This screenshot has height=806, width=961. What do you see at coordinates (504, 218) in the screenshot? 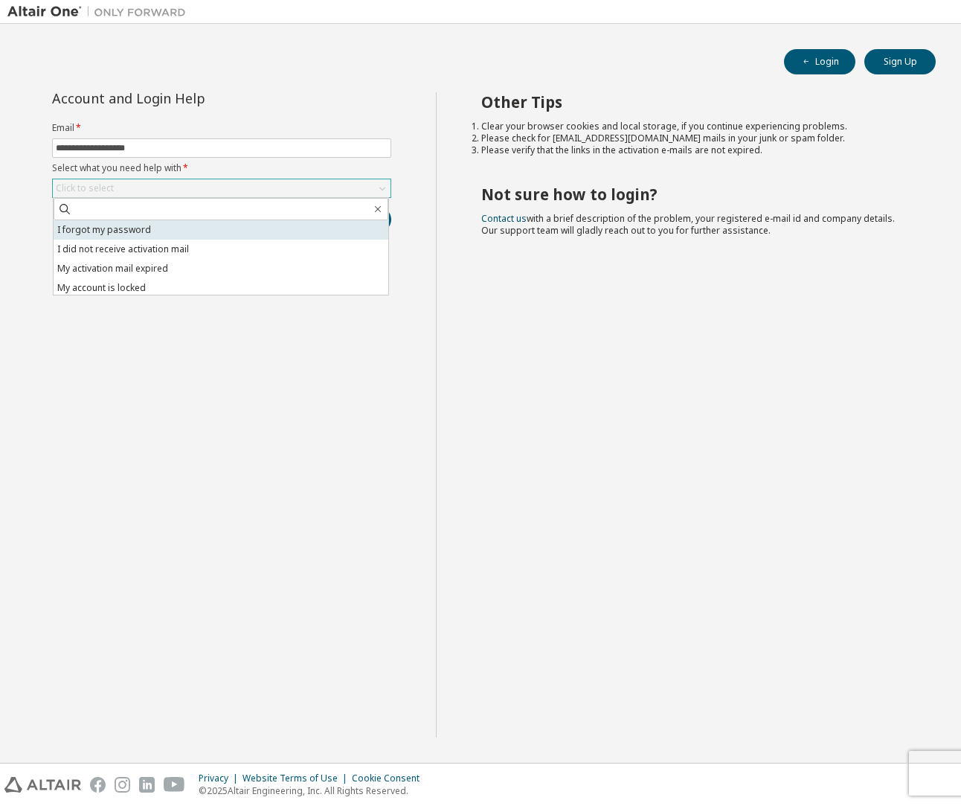
I see `a: Contact us` at bounding box center [504, 218].